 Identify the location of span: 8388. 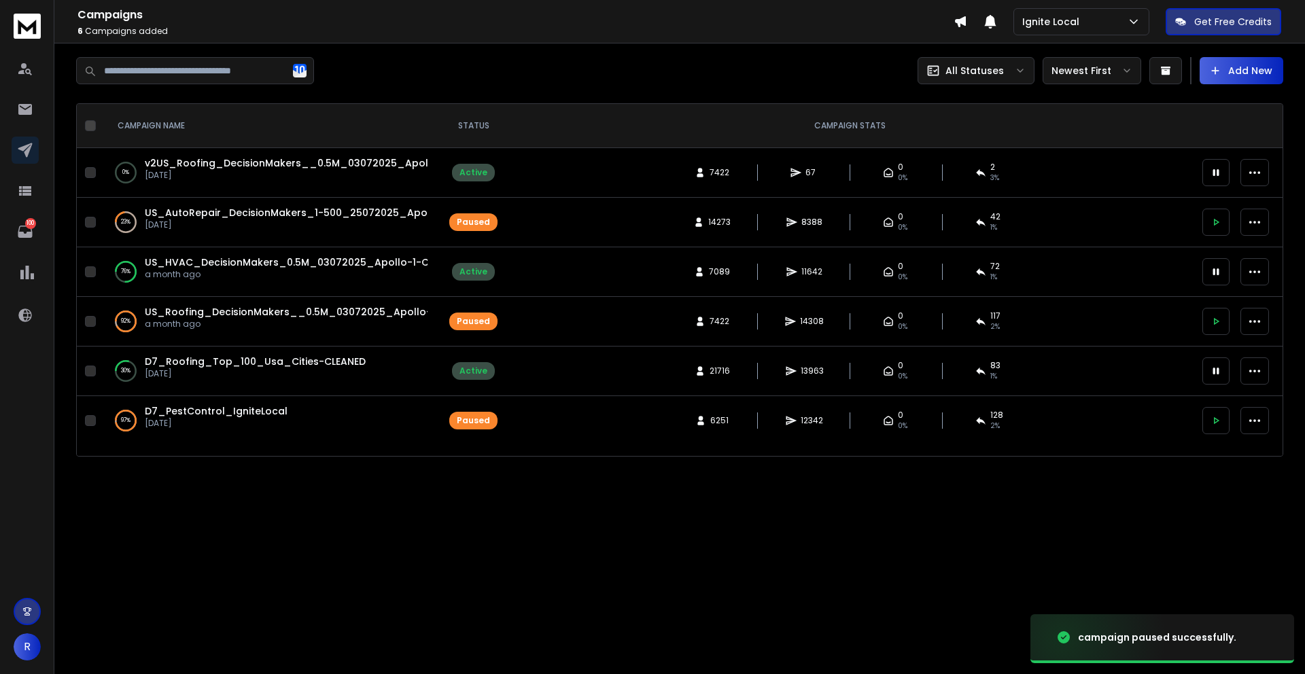
(812, 222).